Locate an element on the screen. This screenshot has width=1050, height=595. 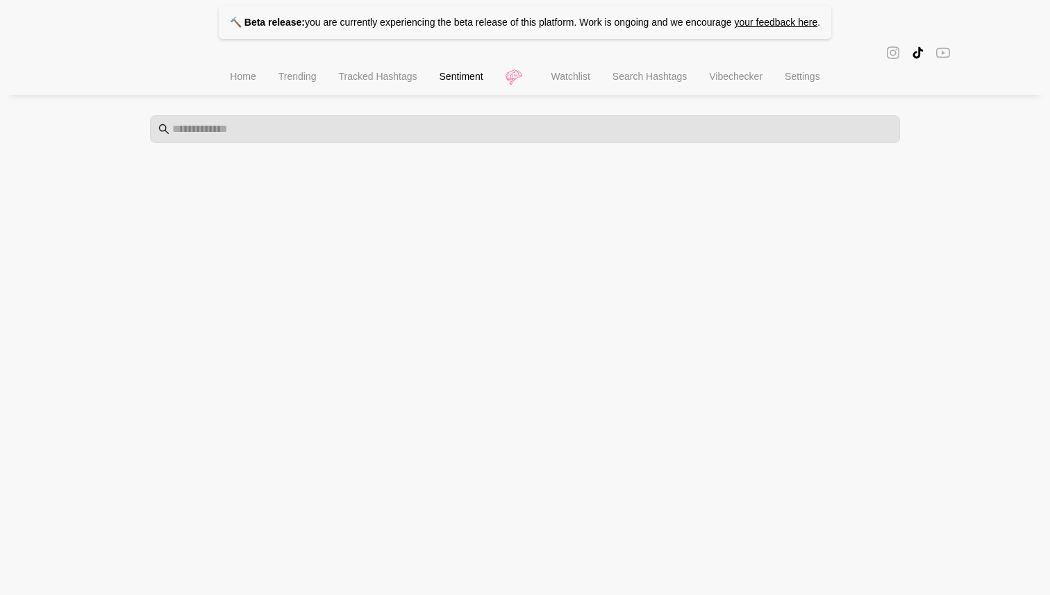
span: youtube is located at coordinates (943, 52).